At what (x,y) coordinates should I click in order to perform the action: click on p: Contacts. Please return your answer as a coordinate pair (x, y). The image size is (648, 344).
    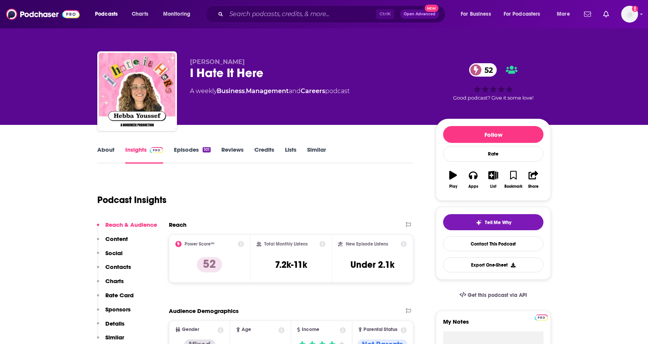
    Looking at the image, I should click on (118, 266).